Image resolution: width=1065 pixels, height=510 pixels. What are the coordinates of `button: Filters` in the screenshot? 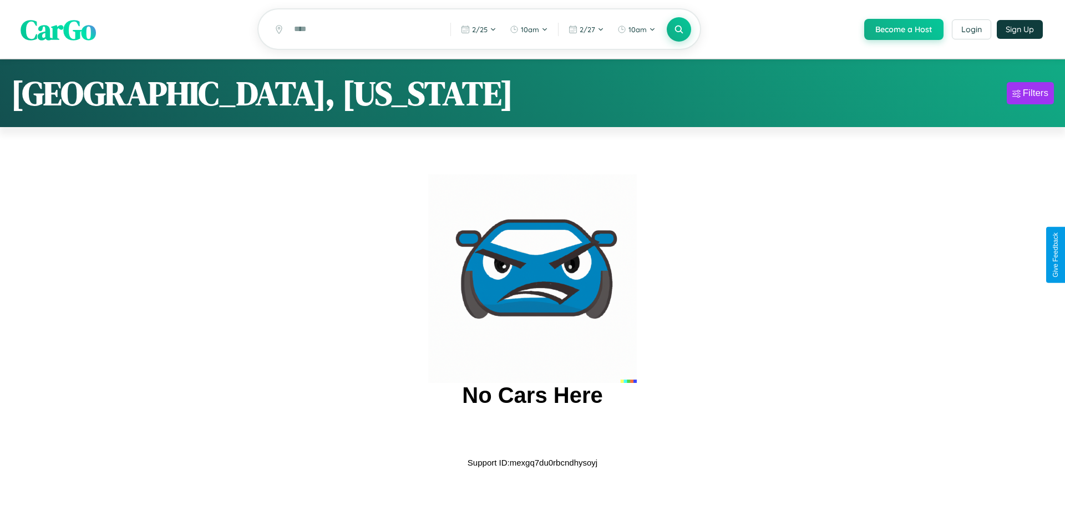 It's located at (1030, 93).